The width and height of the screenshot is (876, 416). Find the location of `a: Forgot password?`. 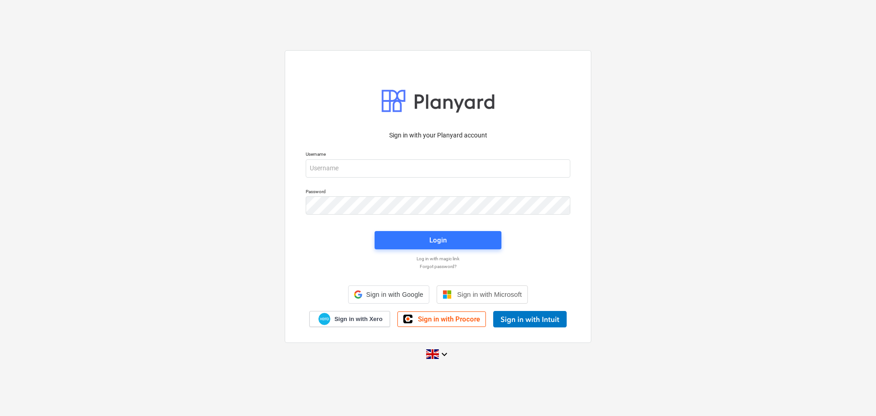

a: Forgot password? is located at coordinates (438, 266).